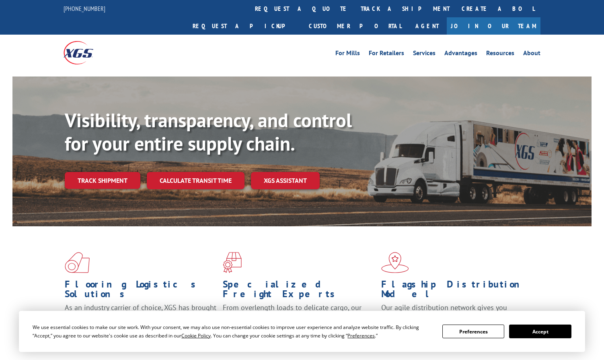  Describe the element at coordinates (427, 26) in the screenshot. I see `a: Agent` at that location.